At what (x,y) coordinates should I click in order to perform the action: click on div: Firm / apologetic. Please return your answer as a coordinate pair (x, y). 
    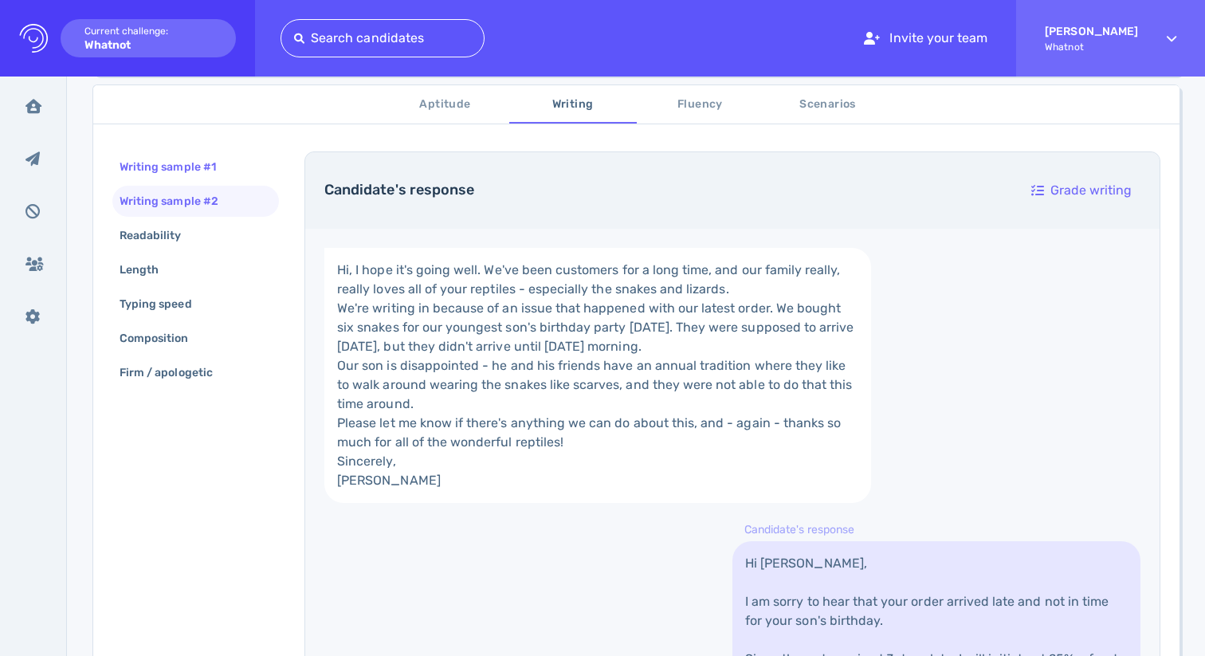
    Looking at the image, I should click on (174, 372).